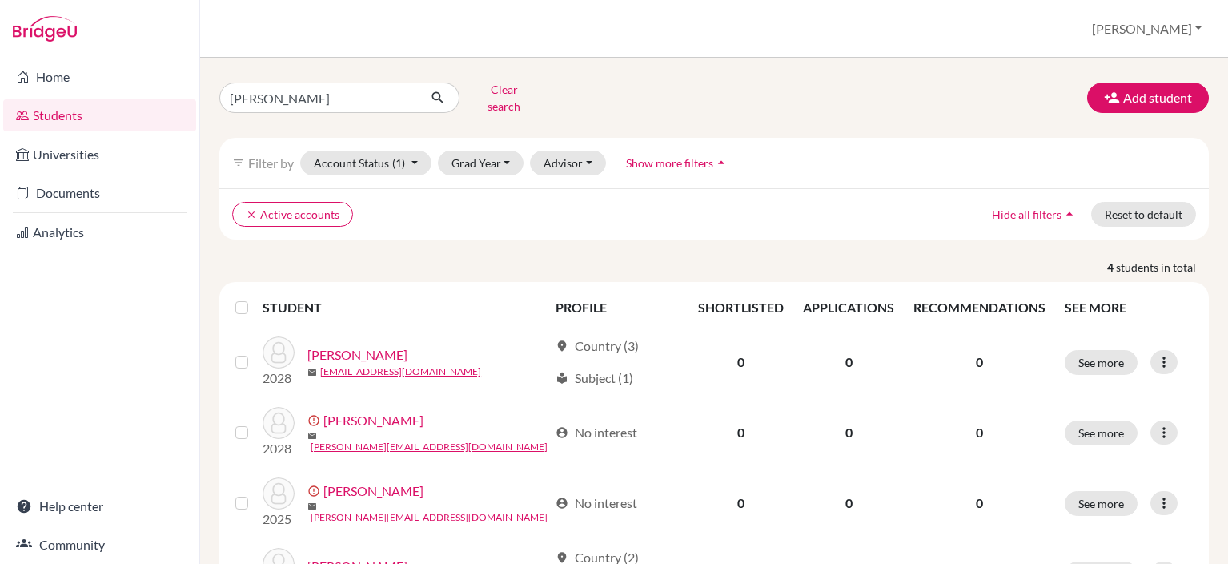 The image size is (1228, 564). Describe the element at coordinates (99, 506) in the screenshot. I see `a: Help center` at that location.